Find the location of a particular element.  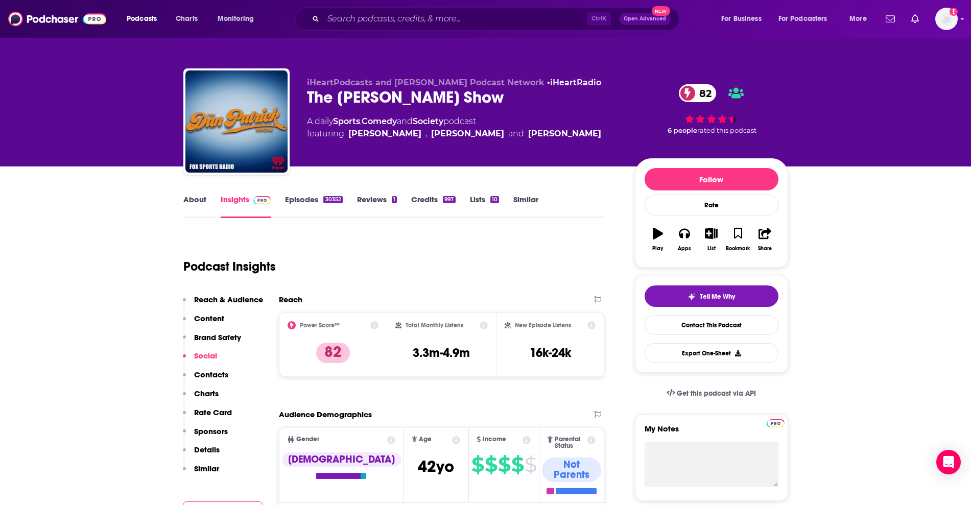

button: Similar is located at coordinates (201, 473).